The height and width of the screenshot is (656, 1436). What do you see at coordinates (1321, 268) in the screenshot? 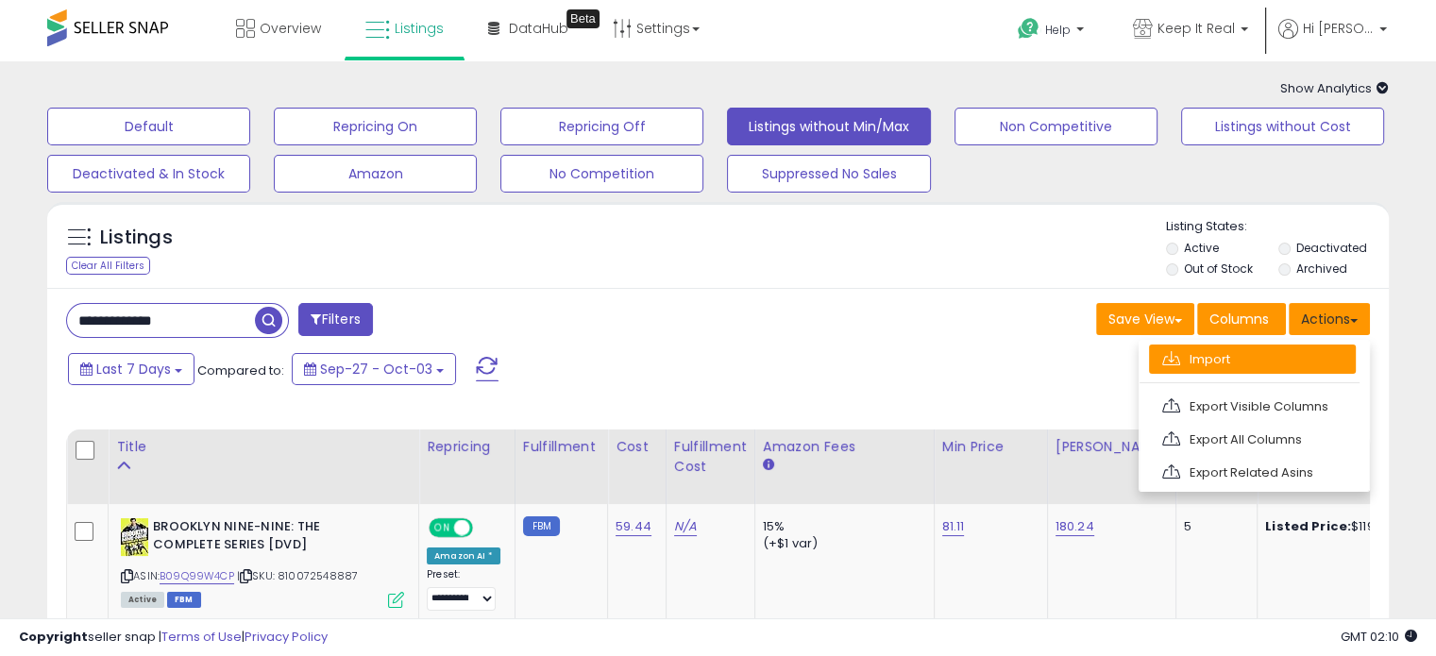
I see `label: Archived` at bounding box center [1321, 268].